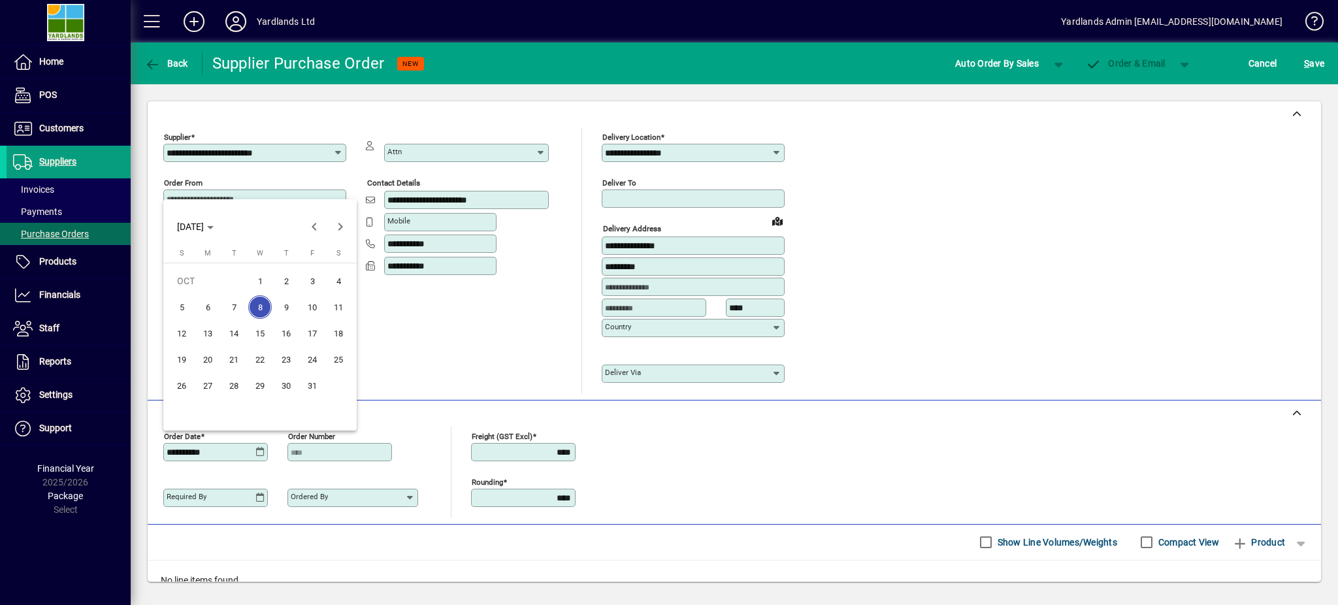  Describe the element at coordinates (338, 333) in the screenshot. I see `button: Sat Oct 18 2025` at that location.